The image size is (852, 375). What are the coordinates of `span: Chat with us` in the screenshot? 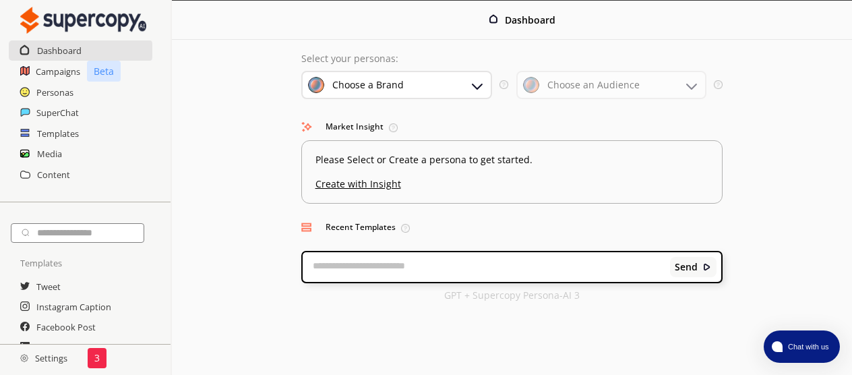 It's located at (807, 346).